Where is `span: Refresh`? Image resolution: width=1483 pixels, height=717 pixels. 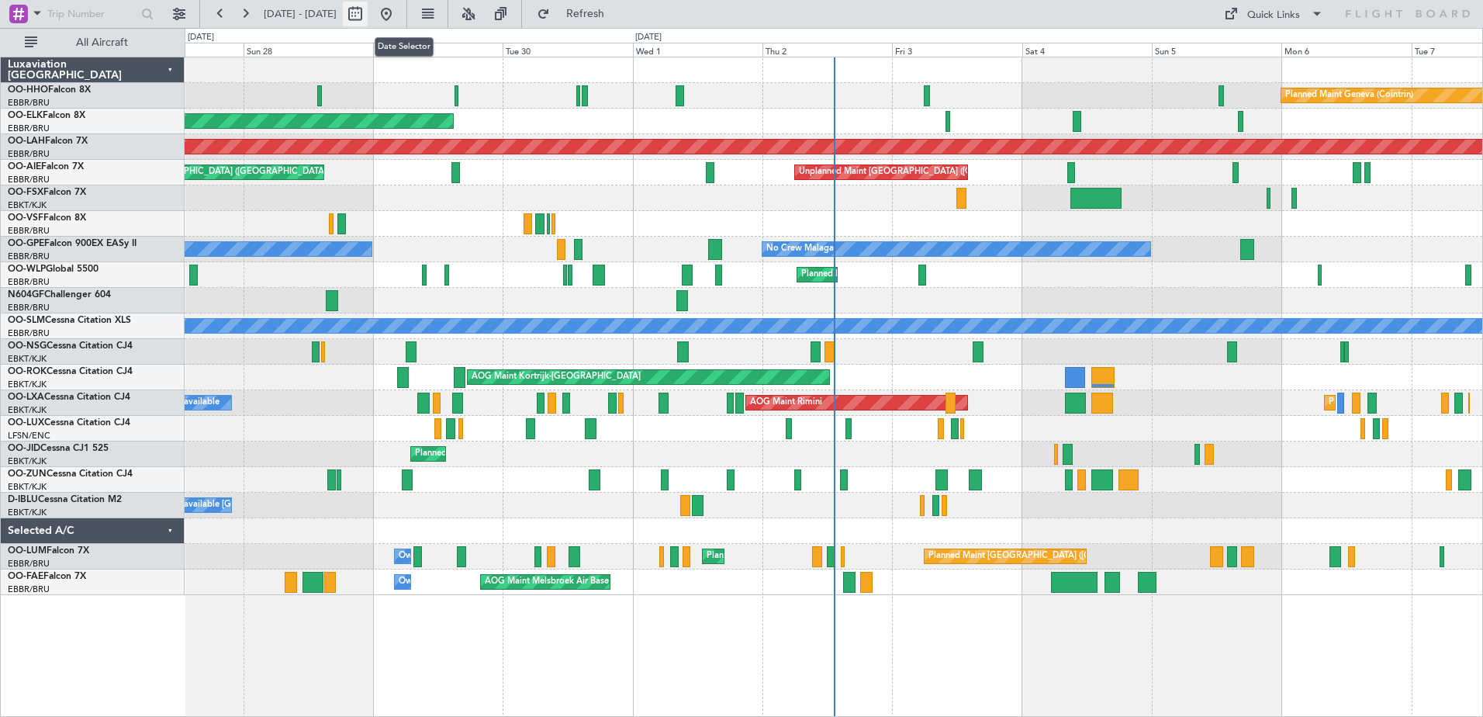
span: Refresh is located at coordinates (586, 14).